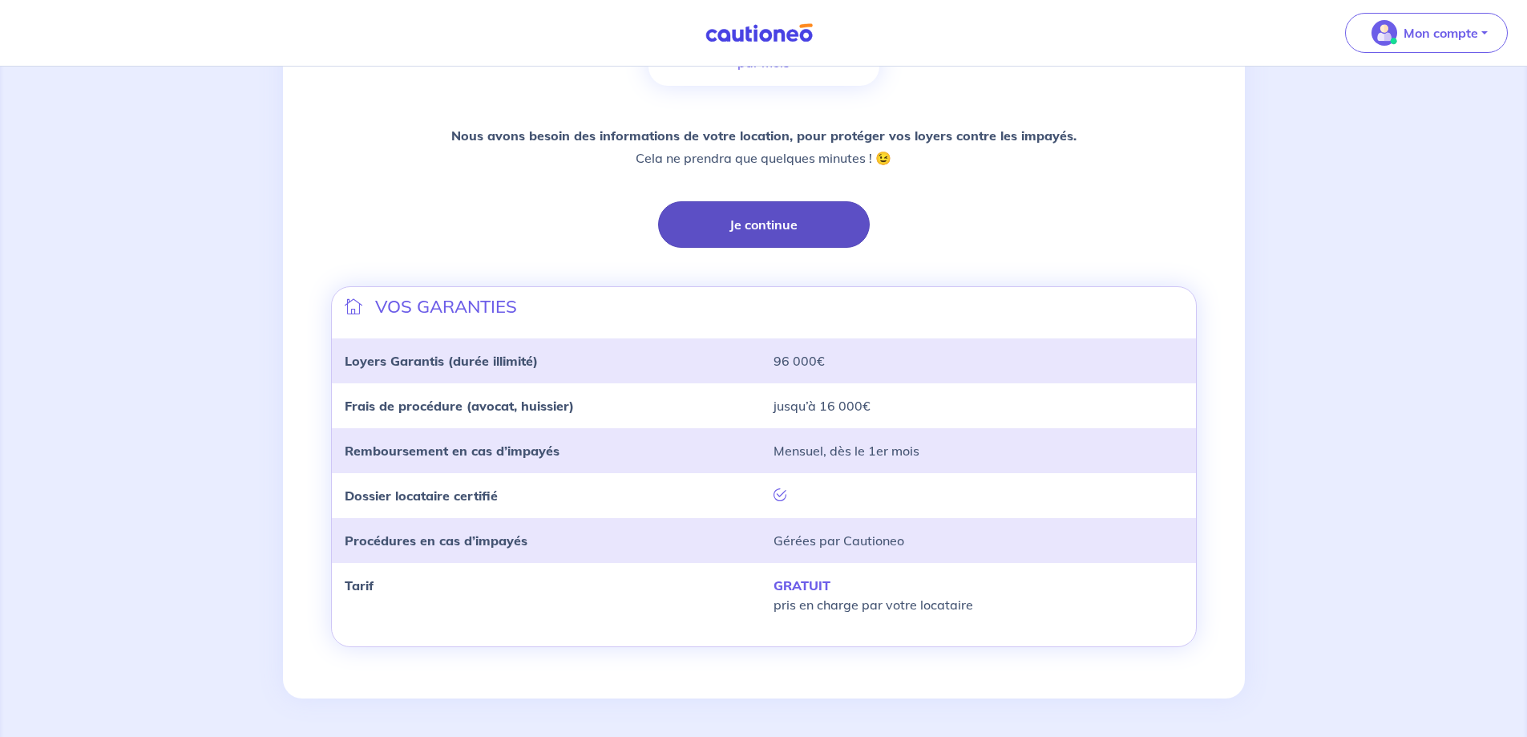 Image resolution: width=1527 pixels, height=737 pixels. I want to click on strong: GRATUIT, so click(801, 585).